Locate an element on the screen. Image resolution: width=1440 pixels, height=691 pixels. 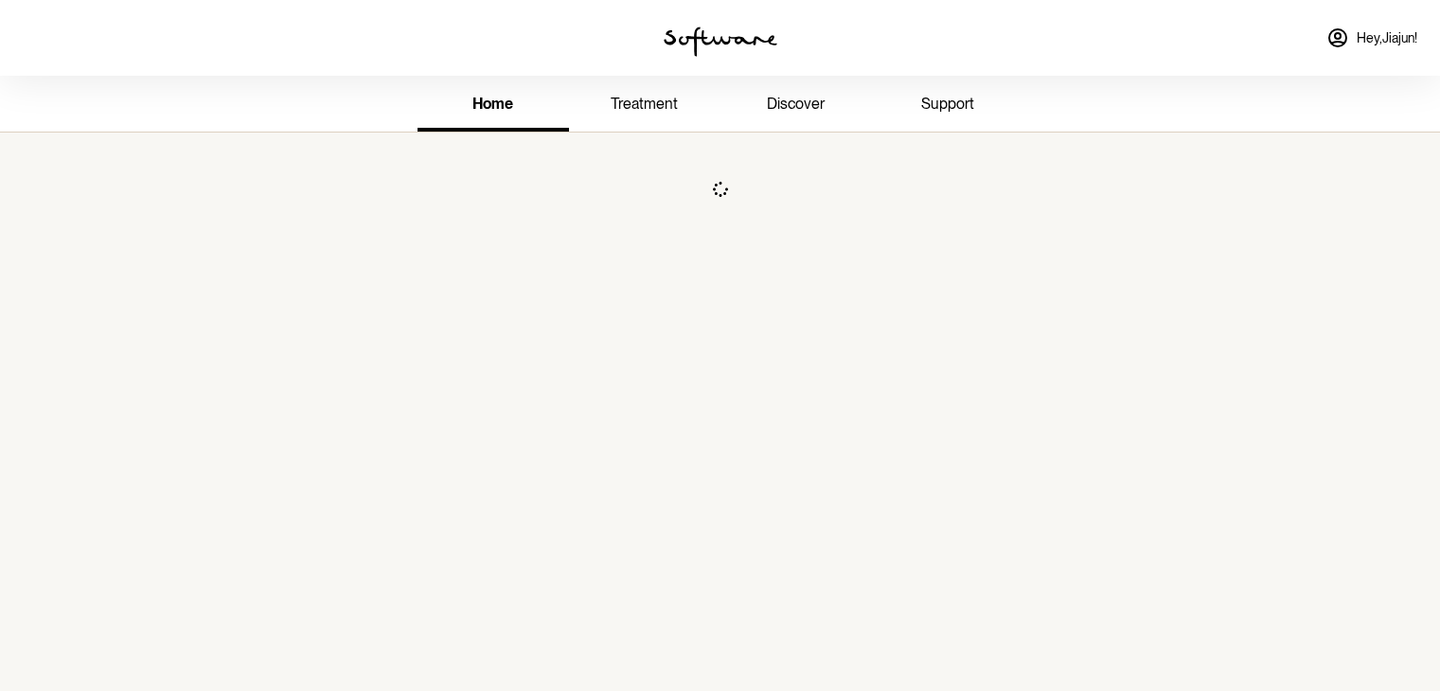
a: support is located at coordinates (948, 105).